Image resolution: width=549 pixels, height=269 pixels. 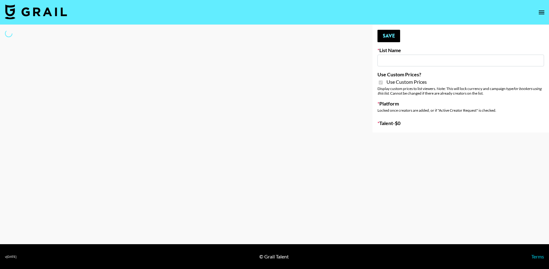 What do you see at coordinates (541, 12) in the screenshot?
I see `button: open drawer` at bounding box center [541, 12].